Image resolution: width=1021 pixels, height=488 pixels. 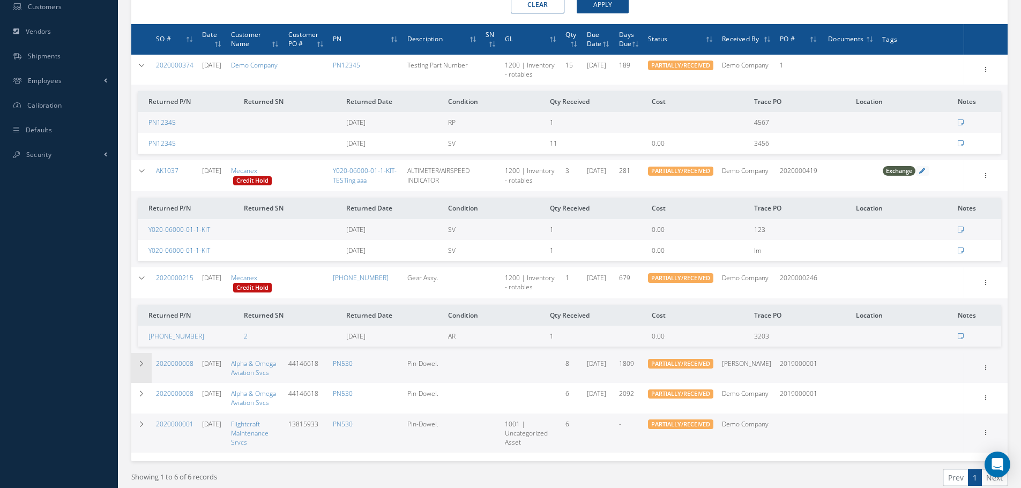 I want to click on a: Mecanex, so click(x=244, y=170).